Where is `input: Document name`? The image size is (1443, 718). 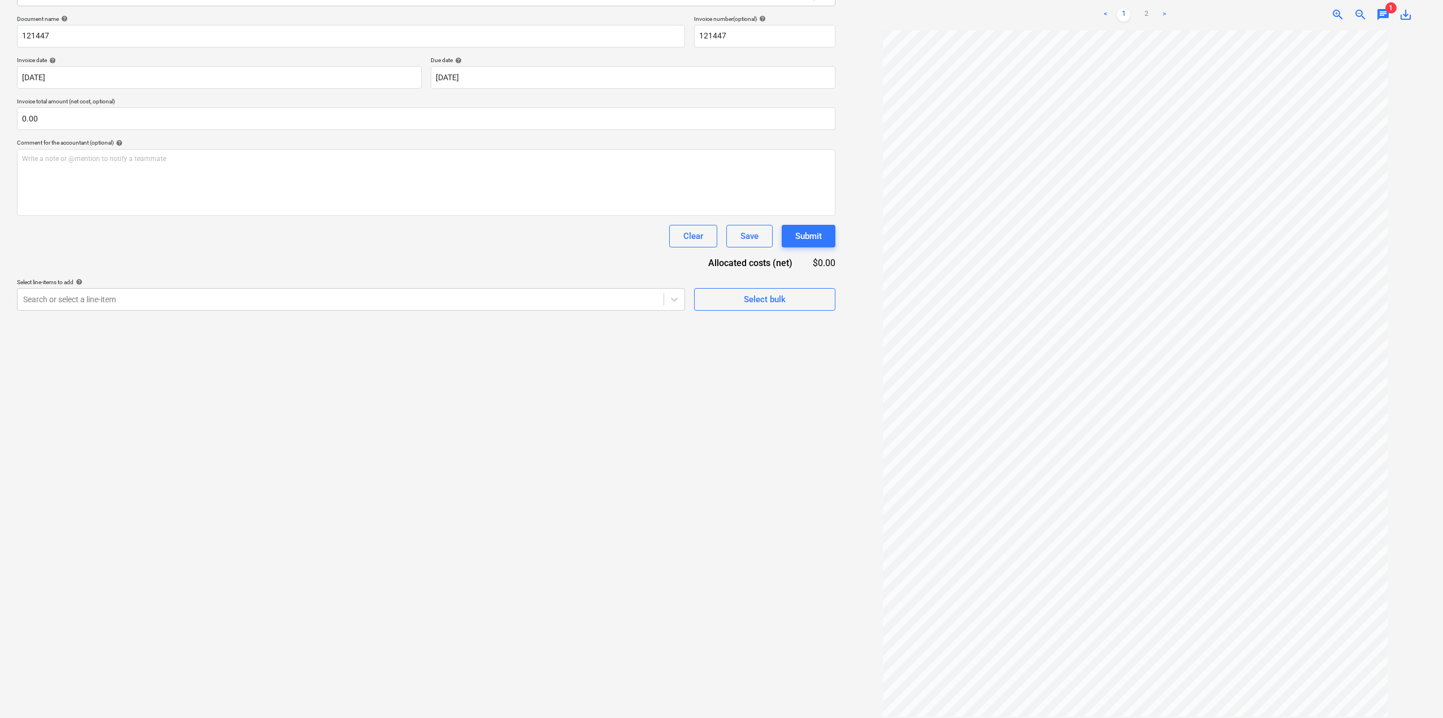
input: Document name is located at coordinates (351, 36).